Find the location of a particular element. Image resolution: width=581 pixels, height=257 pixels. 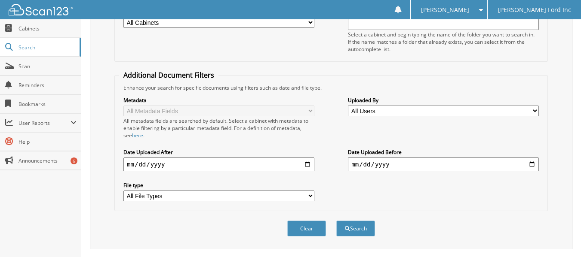

span: Bookmarks is located at coordinates (47, 104).